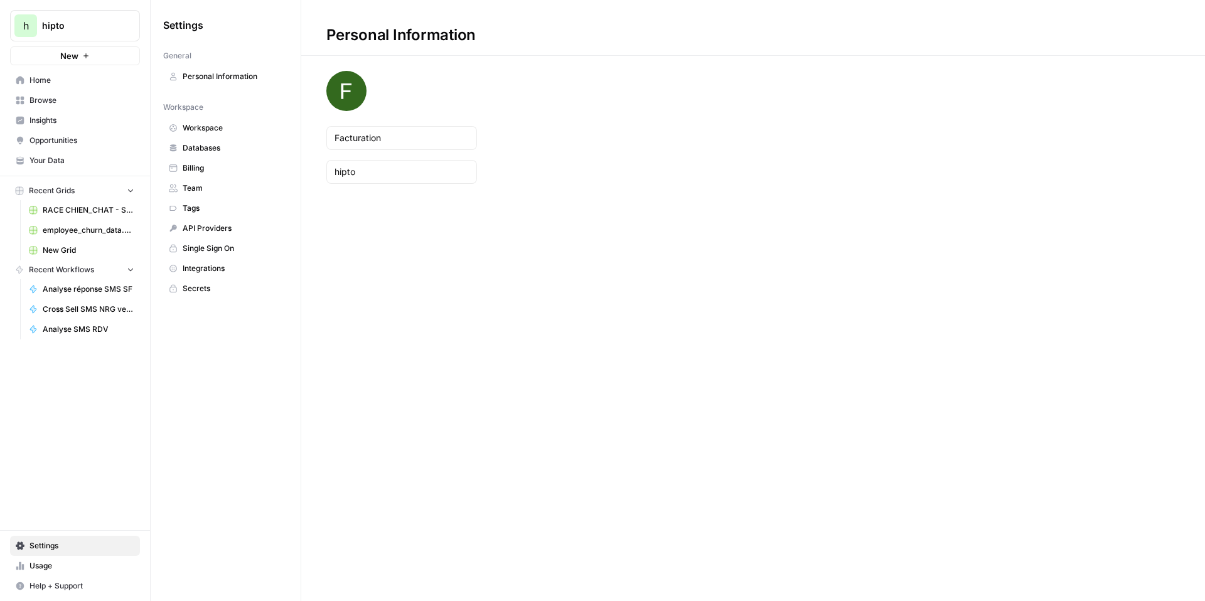 This screenshot has height=601, width=1205. I want to click on a: Analyse réponse SMS SF, so click(82, 289).